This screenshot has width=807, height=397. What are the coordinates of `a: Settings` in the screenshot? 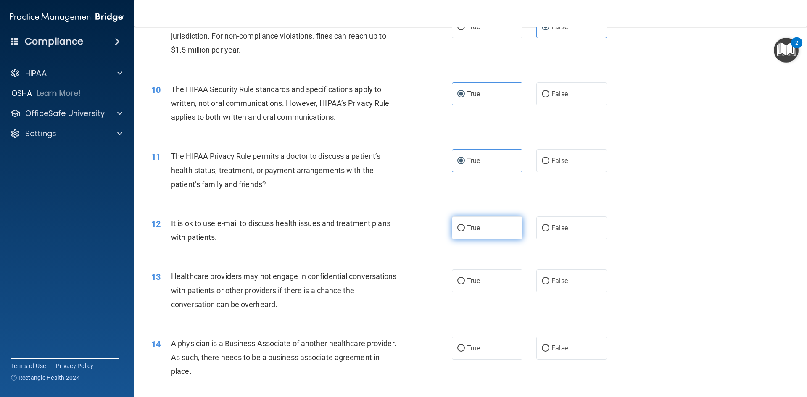 It's located at (66, 134).